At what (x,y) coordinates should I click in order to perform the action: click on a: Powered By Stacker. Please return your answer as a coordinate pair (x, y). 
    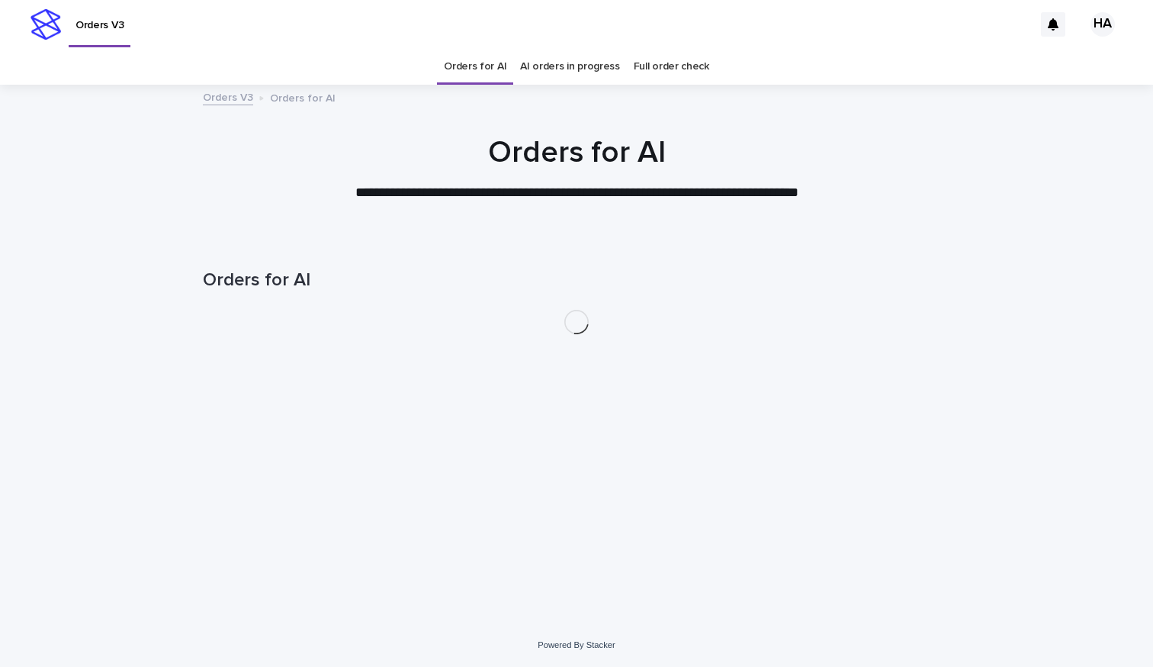
    Looking at the image, I should click on (576, 645).